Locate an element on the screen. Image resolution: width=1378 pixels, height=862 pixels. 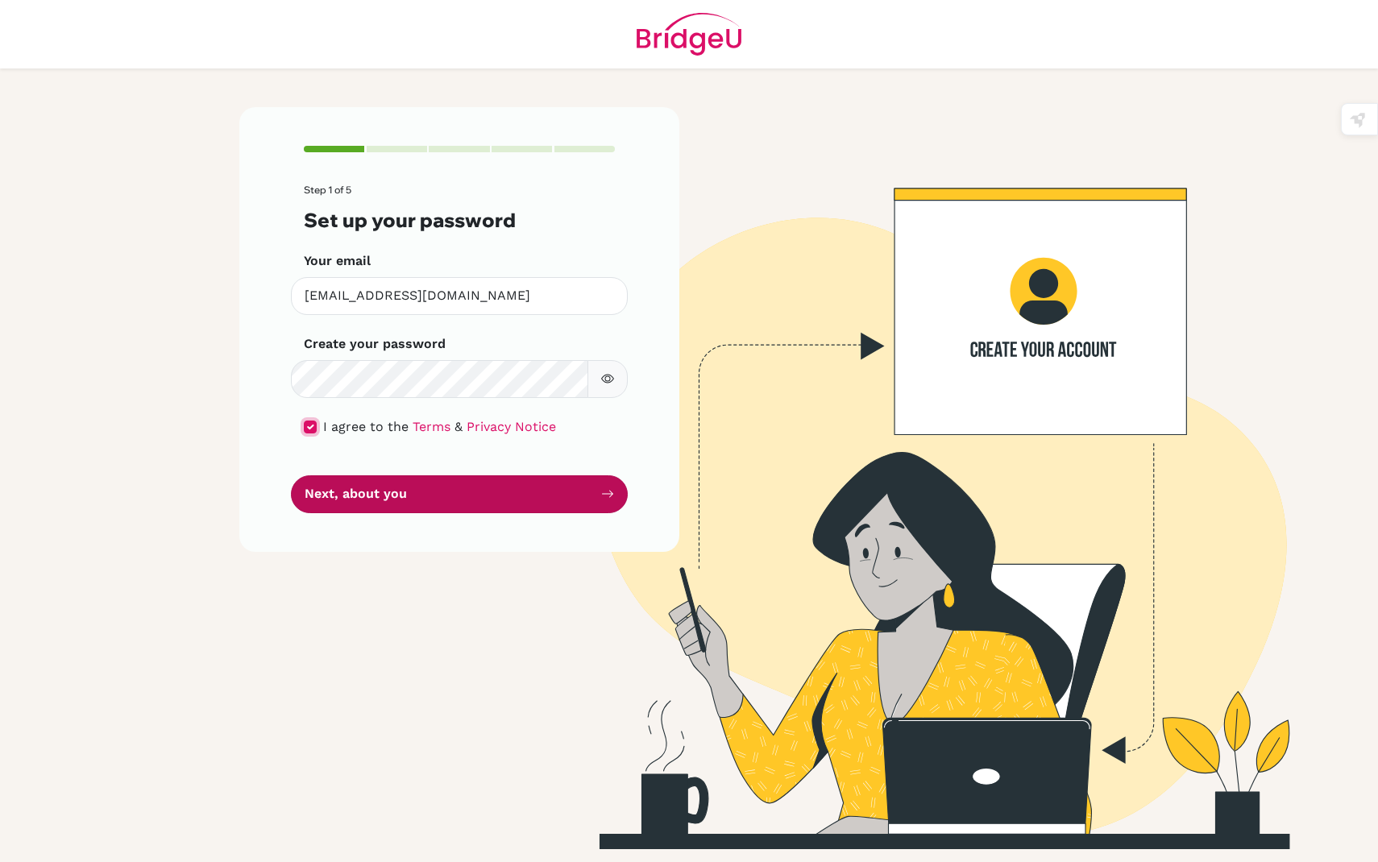
button: Next, about you is located at coordinates (459, 494).